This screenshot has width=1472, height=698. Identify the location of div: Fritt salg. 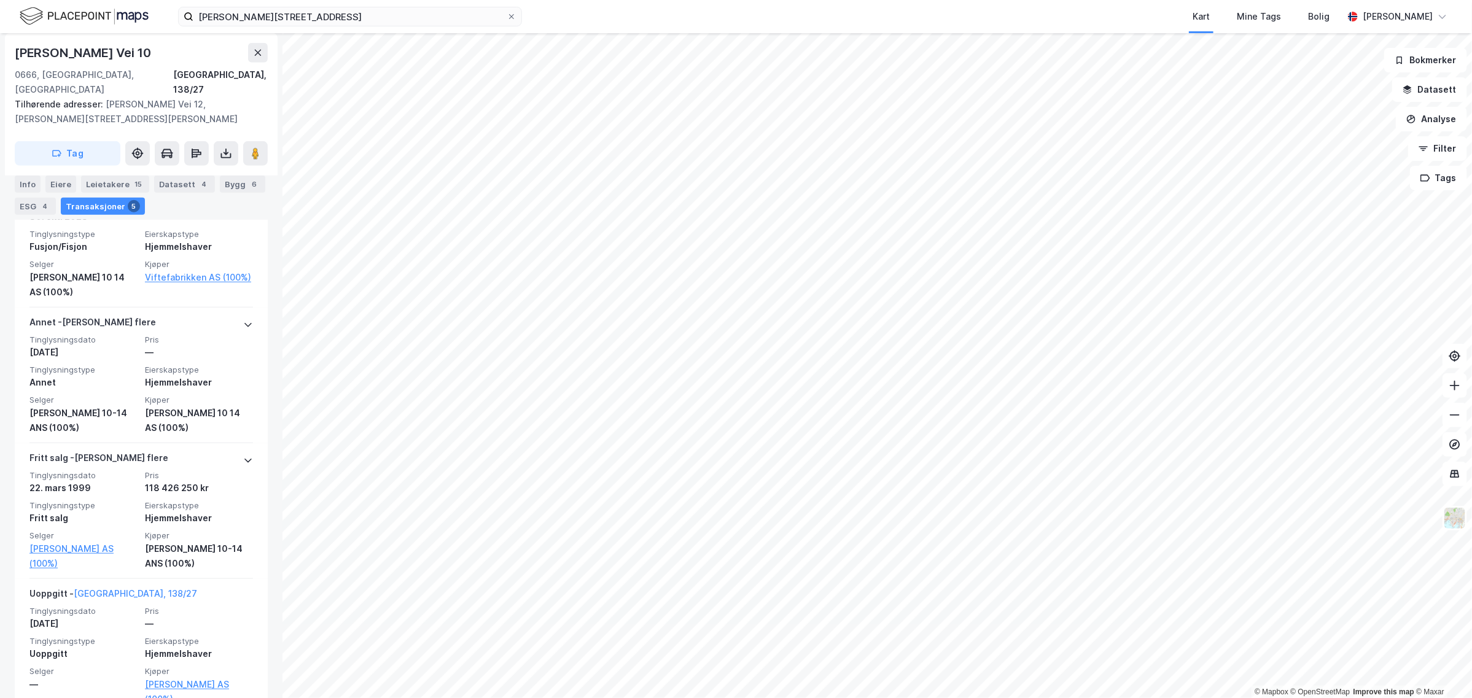
(84, 518).